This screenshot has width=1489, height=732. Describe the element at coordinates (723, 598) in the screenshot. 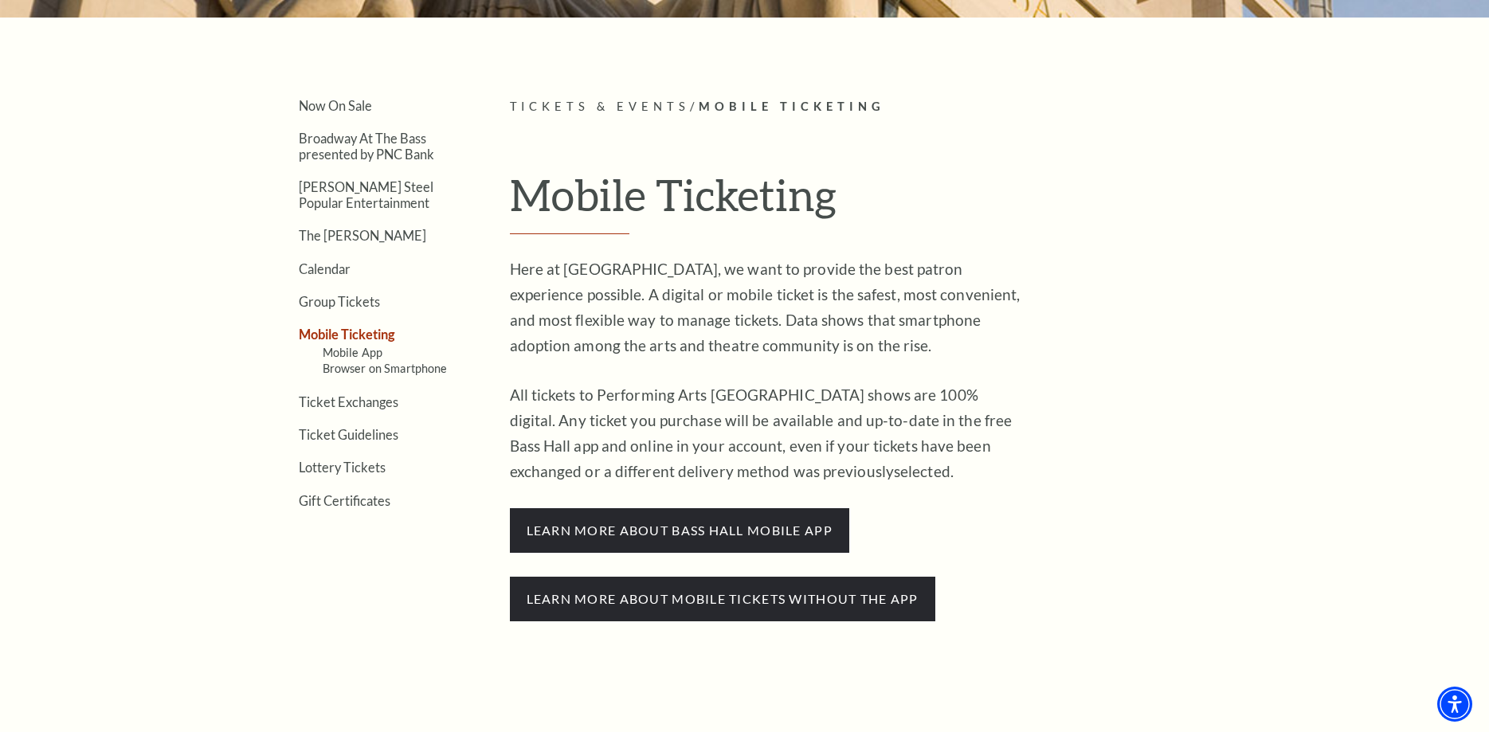

I see `a: Learn more about mobile tickets without the app` at that location.